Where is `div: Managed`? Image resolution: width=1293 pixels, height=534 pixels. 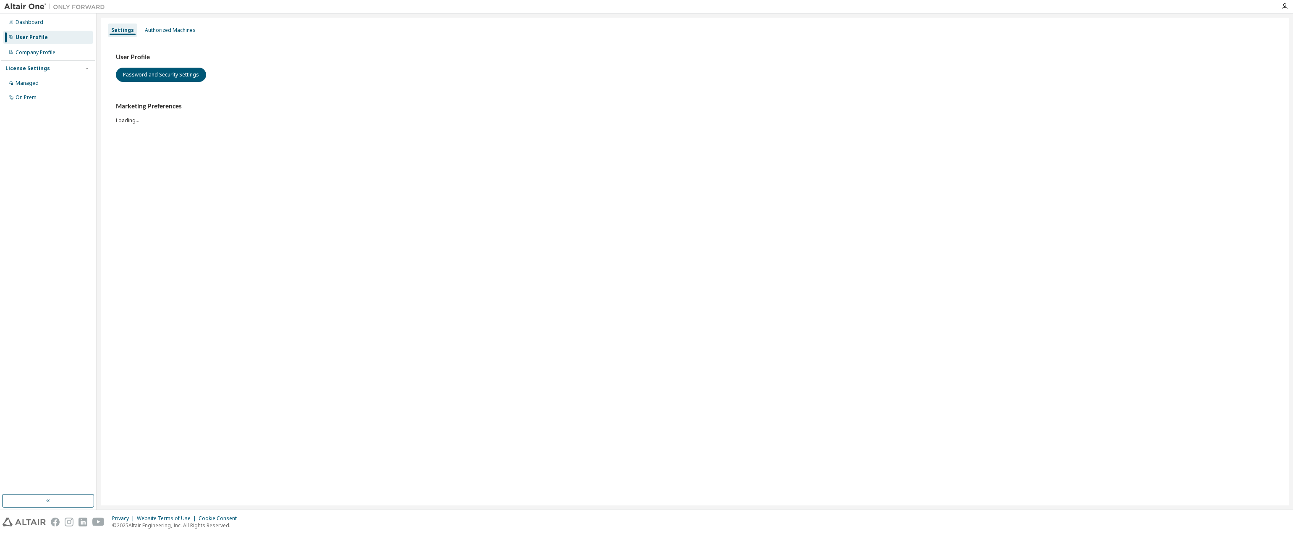
div: Managed is located at coordinates (27, 83).